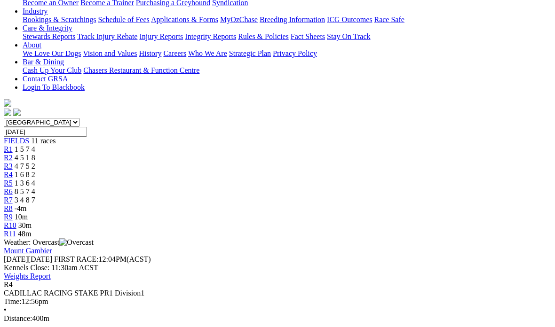 This screenshot has height=327, width=555. Describe the element at coordinates (8, 103) in the screenshot. I see `img: logo-grsa-white.png` at that location.